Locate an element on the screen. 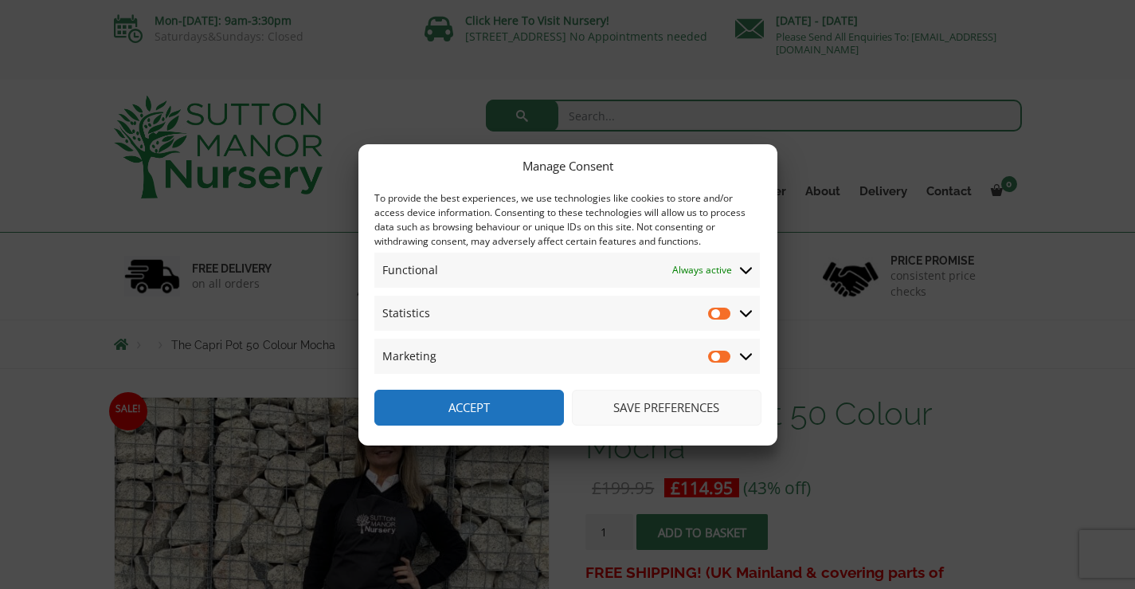 This screenshot has width=1135, height=589. div: To provide the best experiences, we use technologies like cookies to store and/or access device i... is located at coordinates (567, 220).